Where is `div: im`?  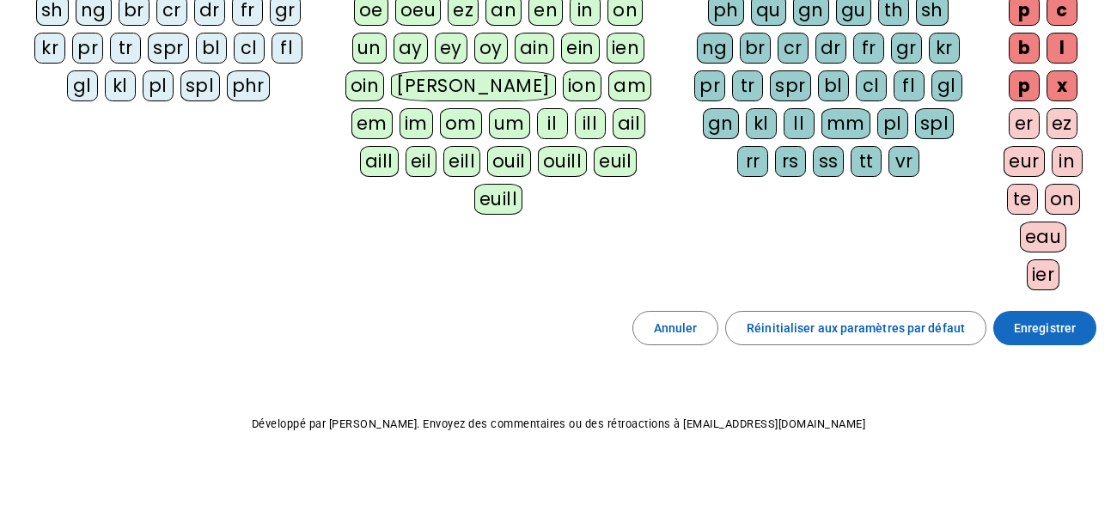
div: im is located at coordinates (416, 124).